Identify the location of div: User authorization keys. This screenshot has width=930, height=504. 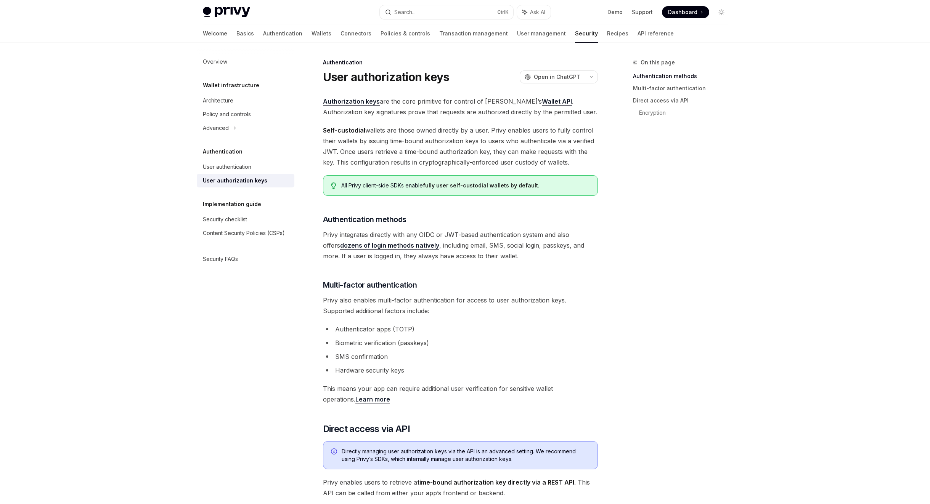
(235, 181).